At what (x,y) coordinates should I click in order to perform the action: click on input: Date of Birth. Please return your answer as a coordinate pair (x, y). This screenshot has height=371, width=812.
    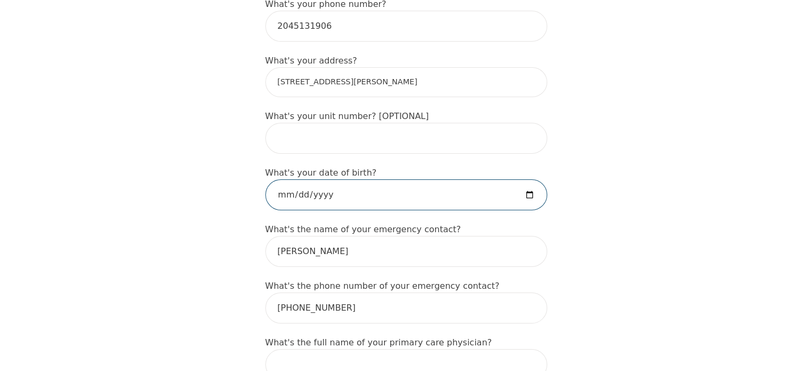
    Looking at the image, I should click on (406, 195).